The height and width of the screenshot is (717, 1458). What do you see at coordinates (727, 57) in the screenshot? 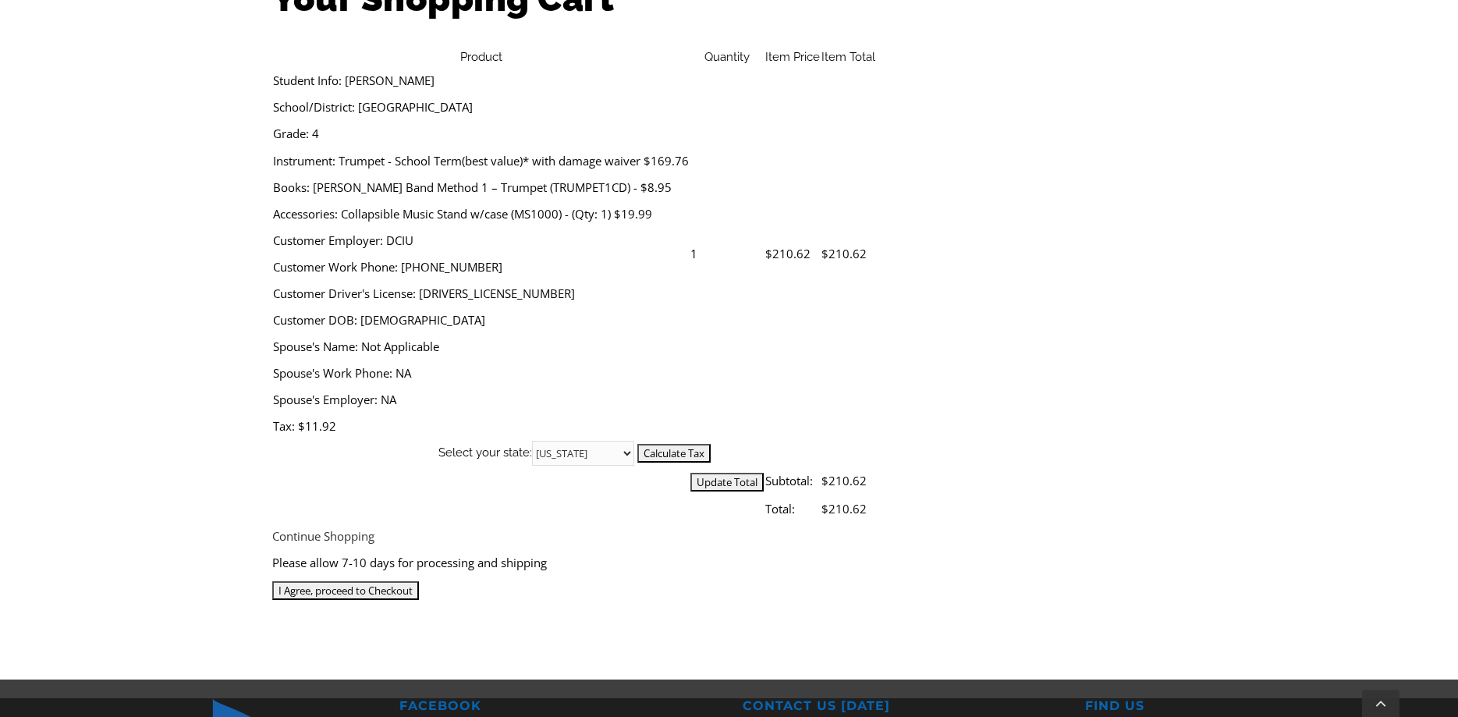
I see `th: Quantity` at bounding box center [727, 57].